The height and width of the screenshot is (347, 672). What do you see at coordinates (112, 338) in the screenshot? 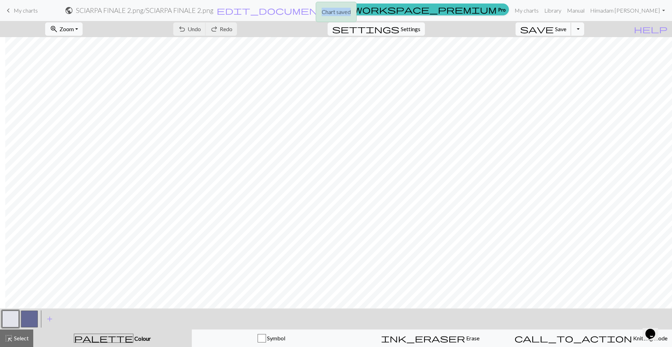
I see `button: Colour` at bounding box center [112, 338].